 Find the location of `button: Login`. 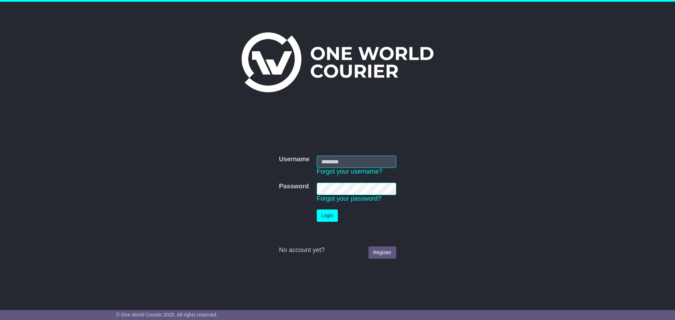

button: Login is located at coordinates (327, 215).